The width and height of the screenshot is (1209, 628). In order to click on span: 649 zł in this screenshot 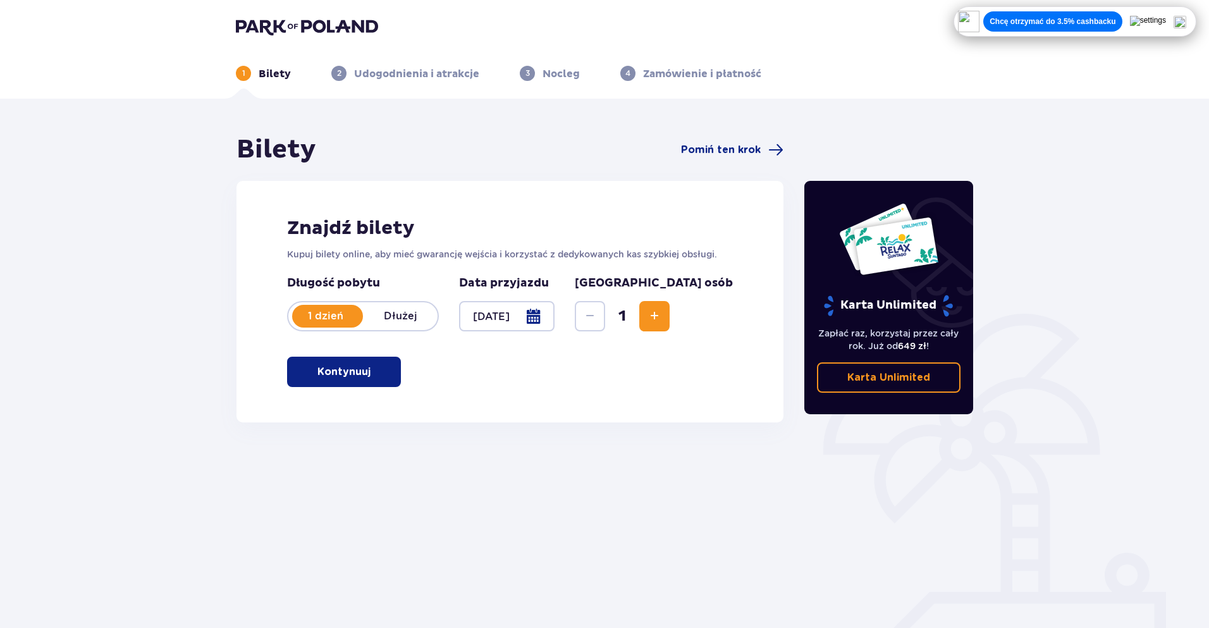, I will do `click(912, 346)`.